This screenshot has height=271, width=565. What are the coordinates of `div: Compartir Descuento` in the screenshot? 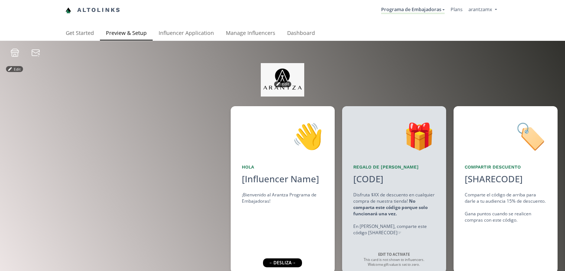 It's located at (506, 167).